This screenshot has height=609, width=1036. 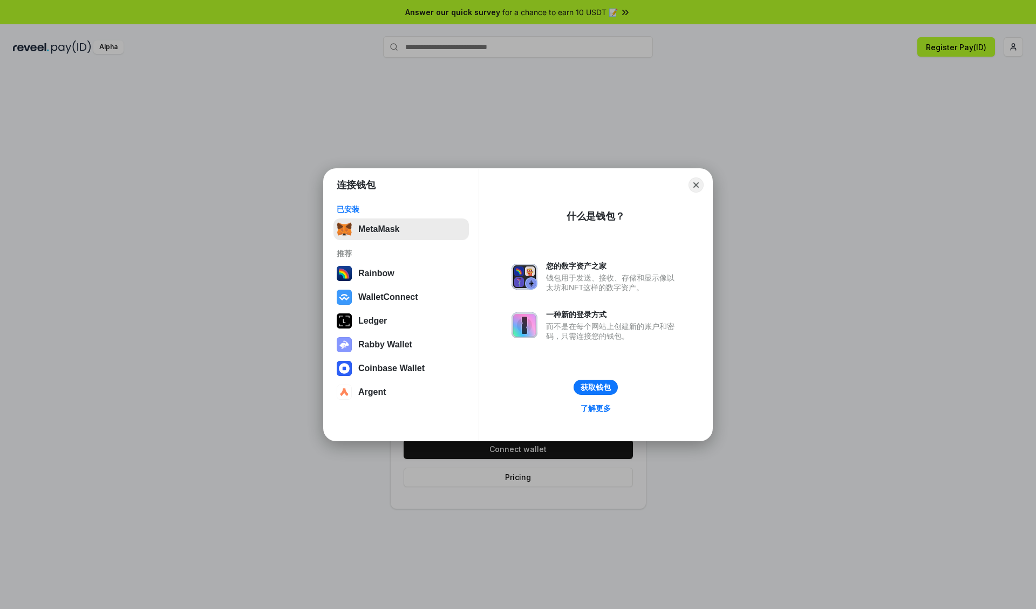 I want to click on div: Rabby Wallet, so click(x=385, y=345).